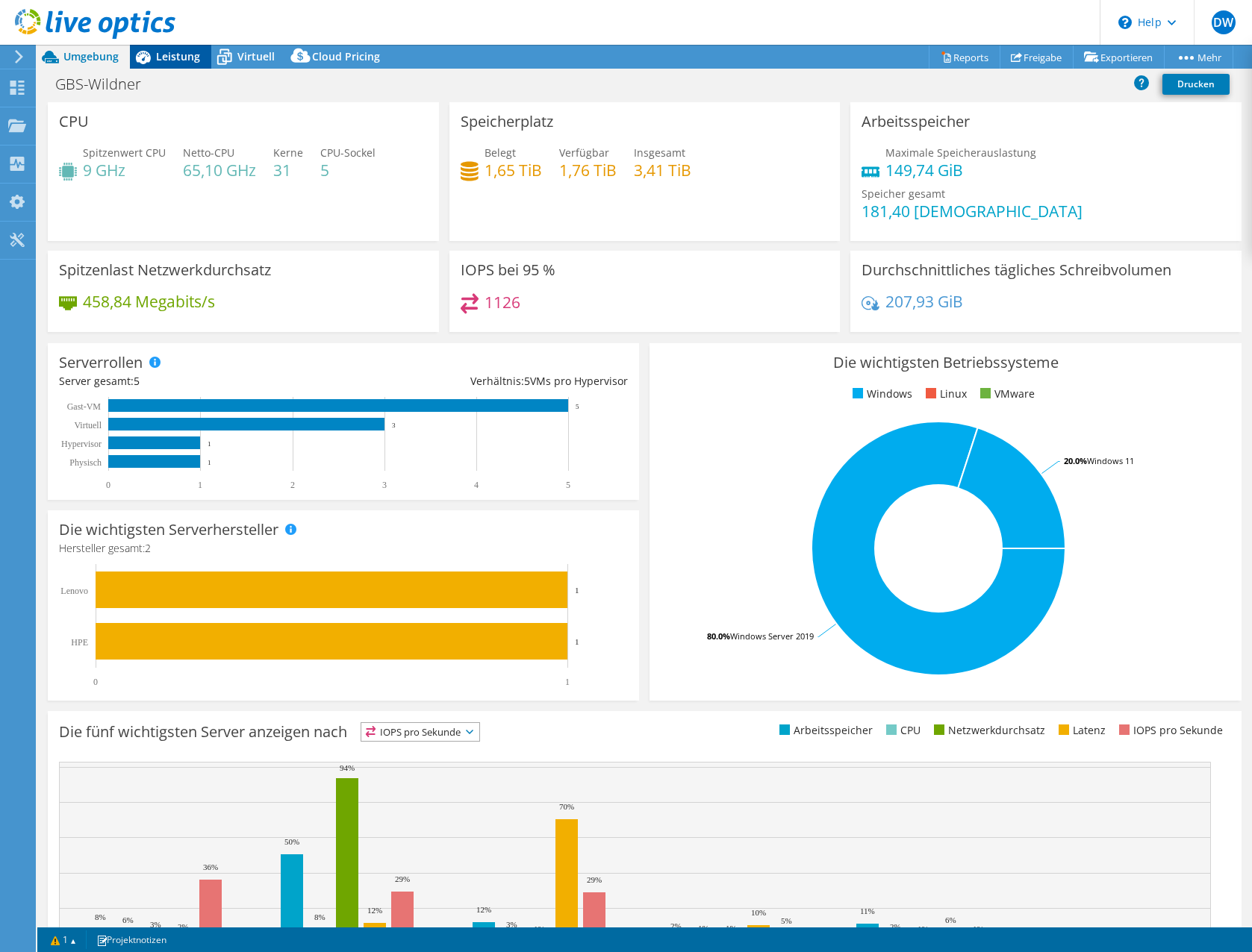  I want to click on h4: 1,76 TiB, so click(587, 170).